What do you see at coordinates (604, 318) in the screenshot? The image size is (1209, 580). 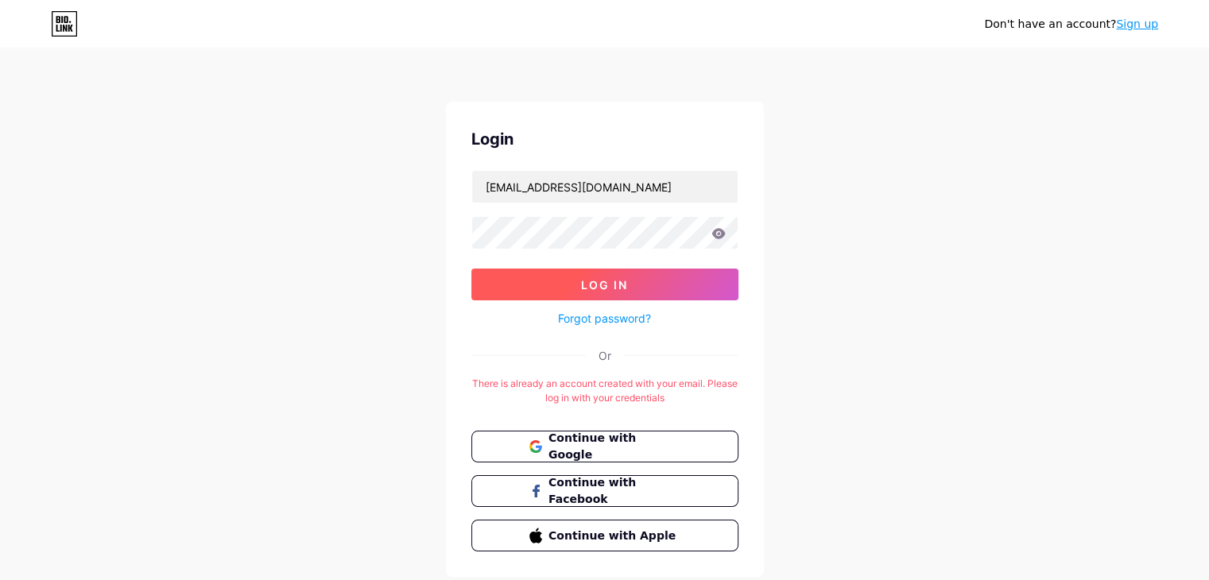 I see `a: Forgot password?` at bounding box center [604, 318].